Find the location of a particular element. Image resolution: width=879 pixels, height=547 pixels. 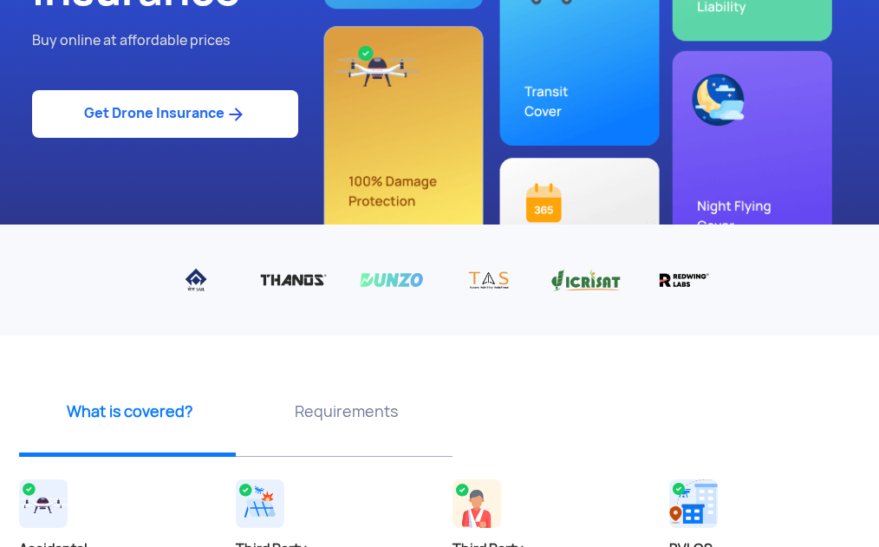

img: Dunzo is located at coordinates (391, 280).